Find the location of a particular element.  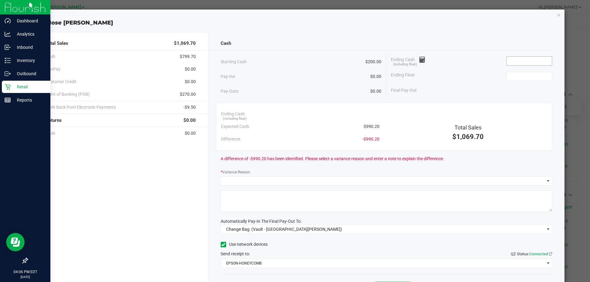

inline-svg: Inventory is located at coordinates (8, 61).